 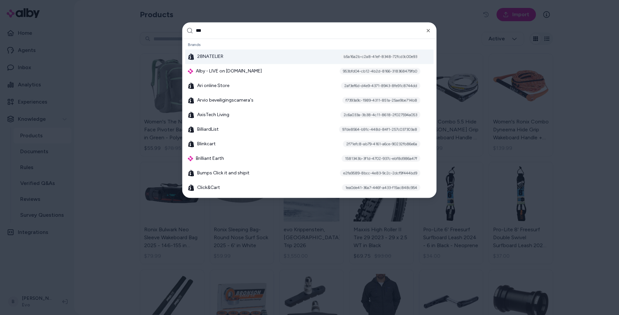 What do you see at coordinates (380, 115) in the screenshot?
I see `div: 2c6a033a-3b38-4c11-8618-2f027594a053` at bounding box center [380, 115].